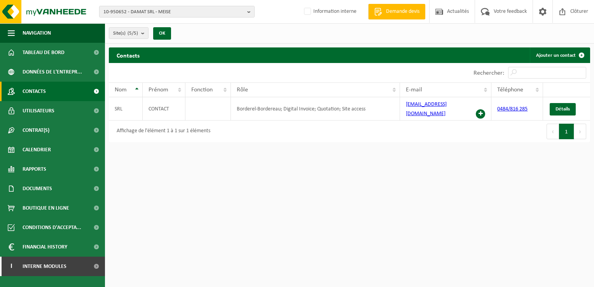 This screenshot has height=287, width=594. Describe the element at coordinates (37, 33) in the screenshot. I see `span: Navigation` at that location.